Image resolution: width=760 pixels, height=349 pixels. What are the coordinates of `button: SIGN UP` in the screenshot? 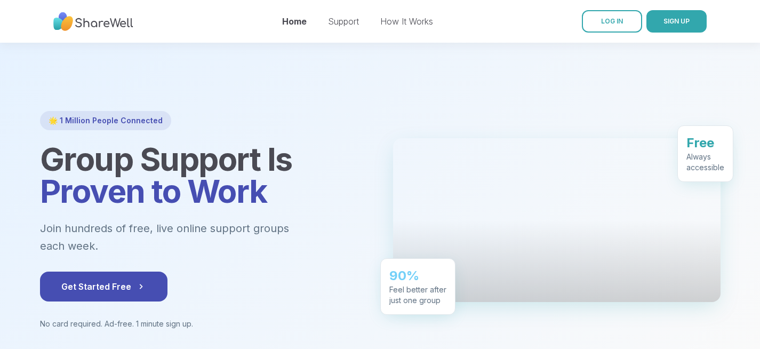 It's located at (677, 21).